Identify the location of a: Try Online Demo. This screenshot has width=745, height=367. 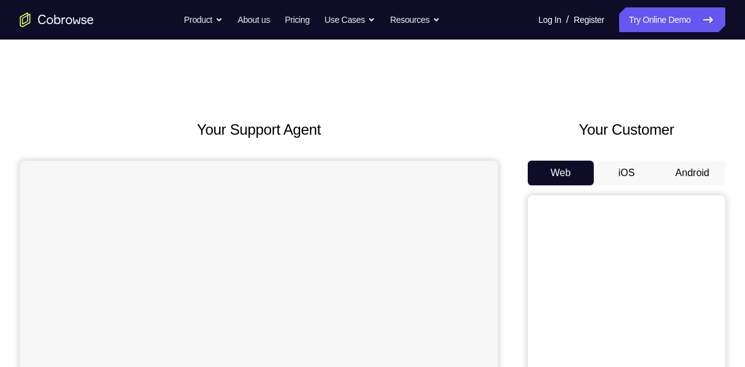
(672, 20).